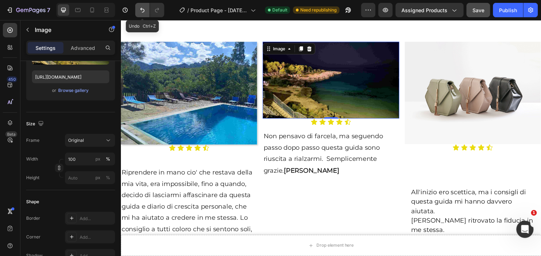 The height and width of the screenshot is (256, 541). I want to click on div: 450, so click(12, 79).